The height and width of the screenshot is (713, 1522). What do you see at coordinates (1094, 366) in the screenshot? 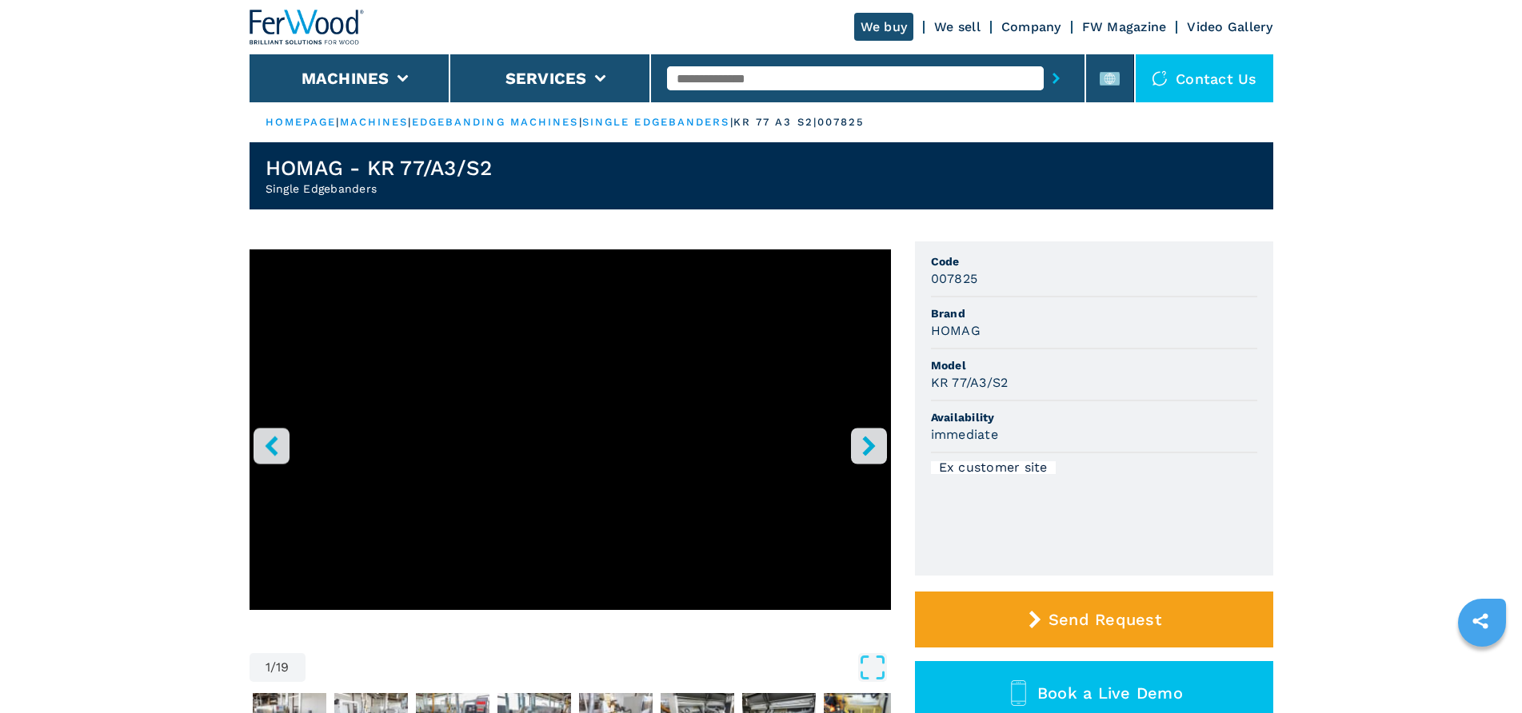
I see `span: Model` at bounding box center [1094, 366].